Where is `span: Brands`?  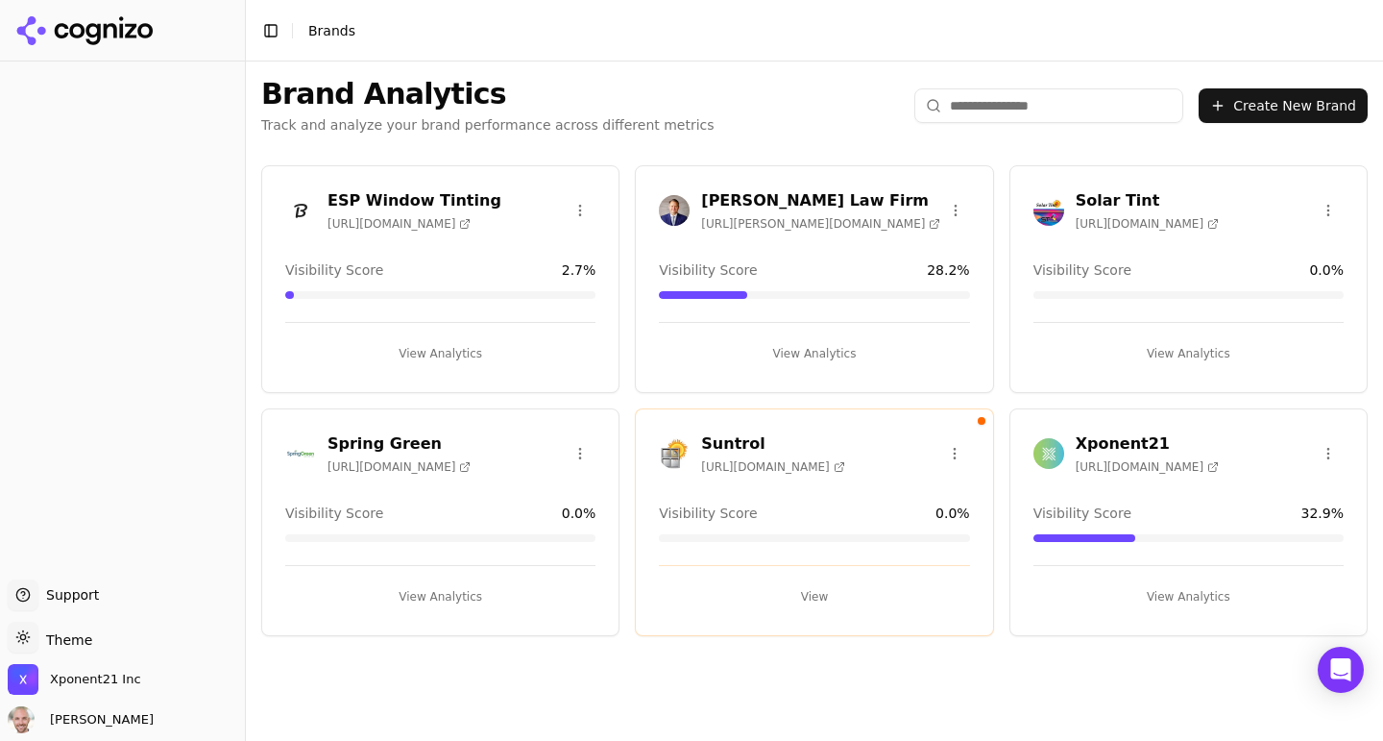
span: Brands is located at coordinates (331, 31).